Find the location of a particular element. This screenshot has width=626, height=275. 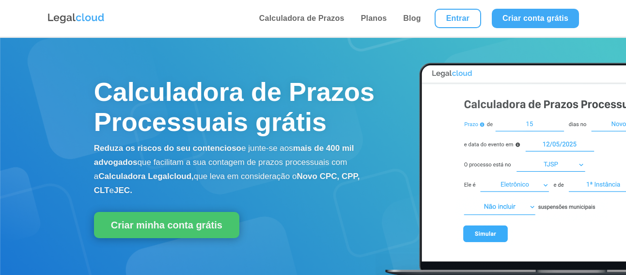

a: Criar minha conta grátis is located at coordinates (167, 225).